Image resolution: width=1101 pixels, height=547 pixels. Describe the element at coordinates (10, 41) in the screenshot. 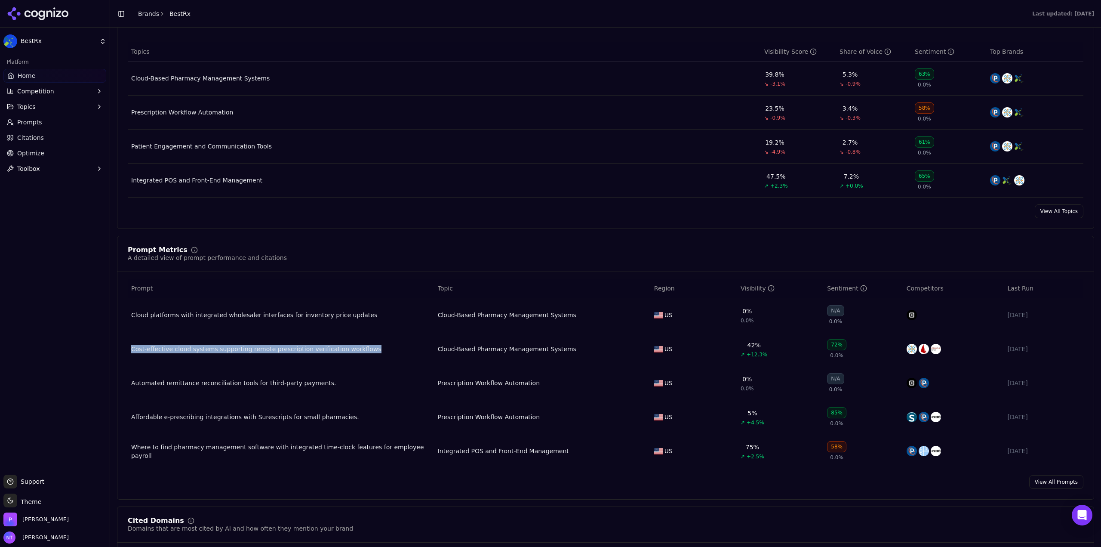

I see `img: BestRx` at that location.